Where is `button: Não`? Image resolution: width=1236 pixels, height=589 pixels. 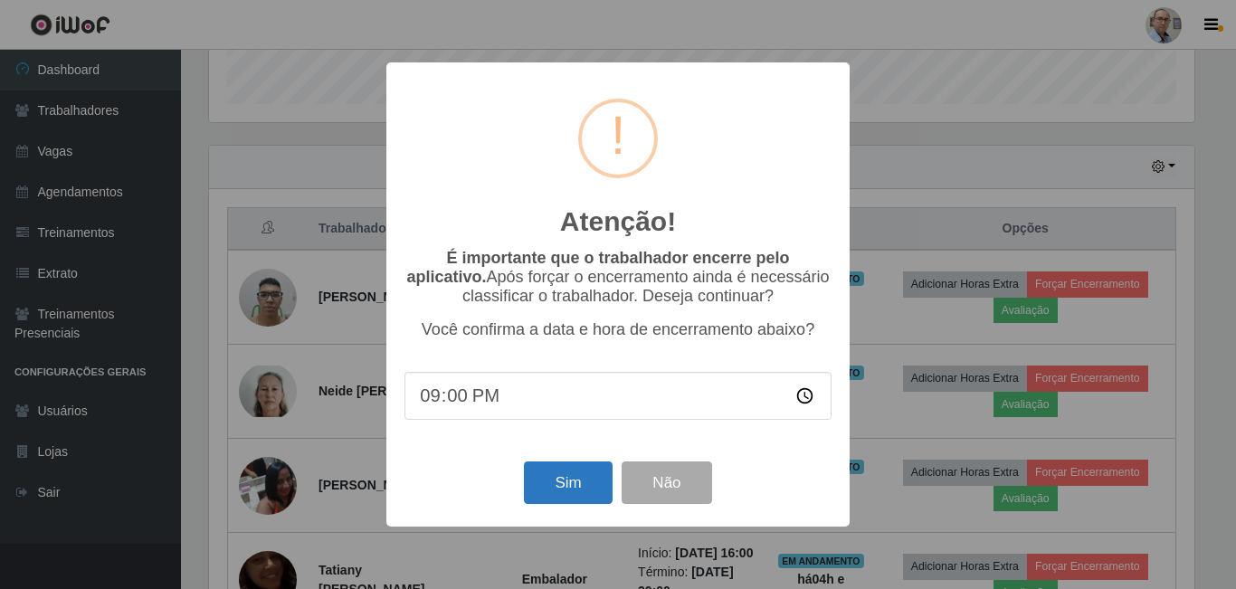
button: Não is located at coordinates (666, 482).